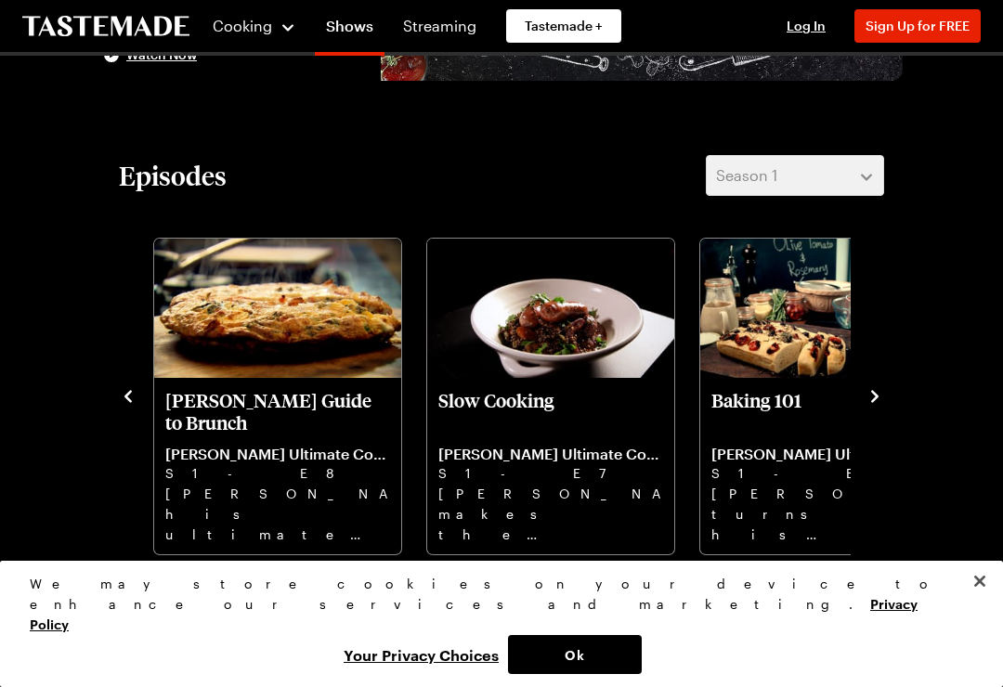 The image size is (1003, 687). Describe the element at coordinates (806, 25) in the screenshot. I see `span: Log In` at that location.